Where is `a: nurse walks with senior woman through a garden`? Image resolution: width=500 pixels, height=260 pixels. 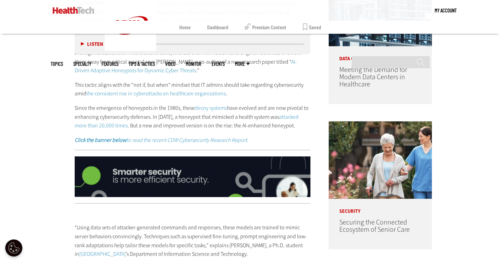 a: nurse walks with senior woman through a garden is located at coordinates (381, 160).